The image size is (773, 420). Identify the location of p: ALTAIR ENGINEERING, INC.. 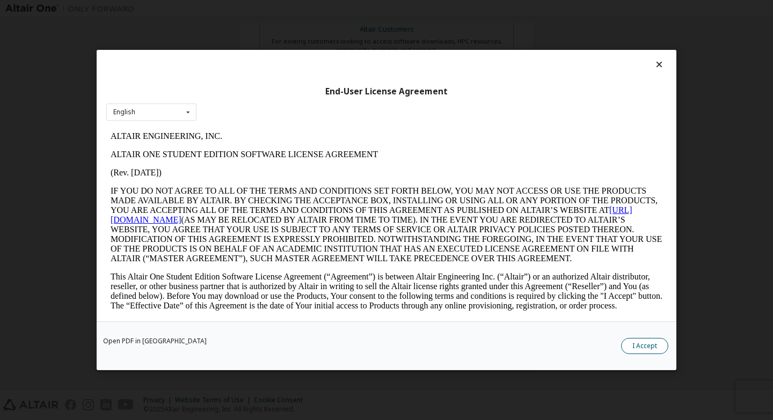
(280, 9).